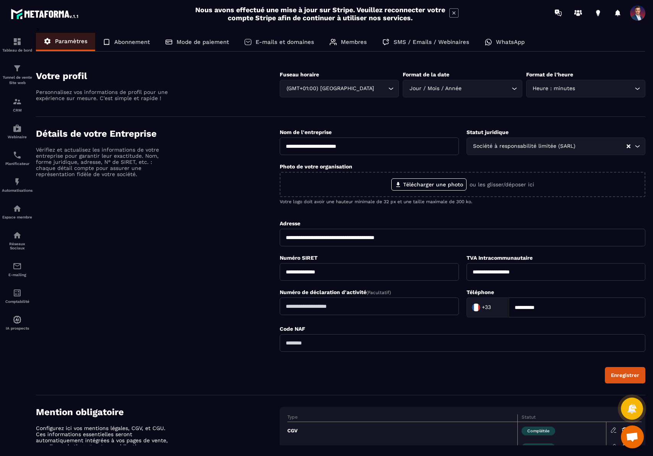  What do you see at coordinates (432, 42) in the screenshot?
I see `p: SMS / Emails / Webinaires` at bounding box center [432, 42].